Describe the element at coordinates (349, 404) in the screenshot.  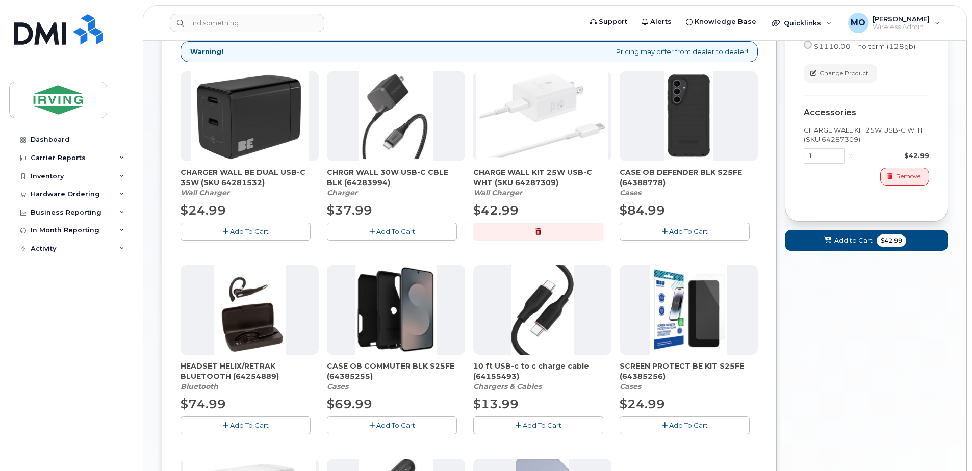
I see `span: $69.99` at that location.